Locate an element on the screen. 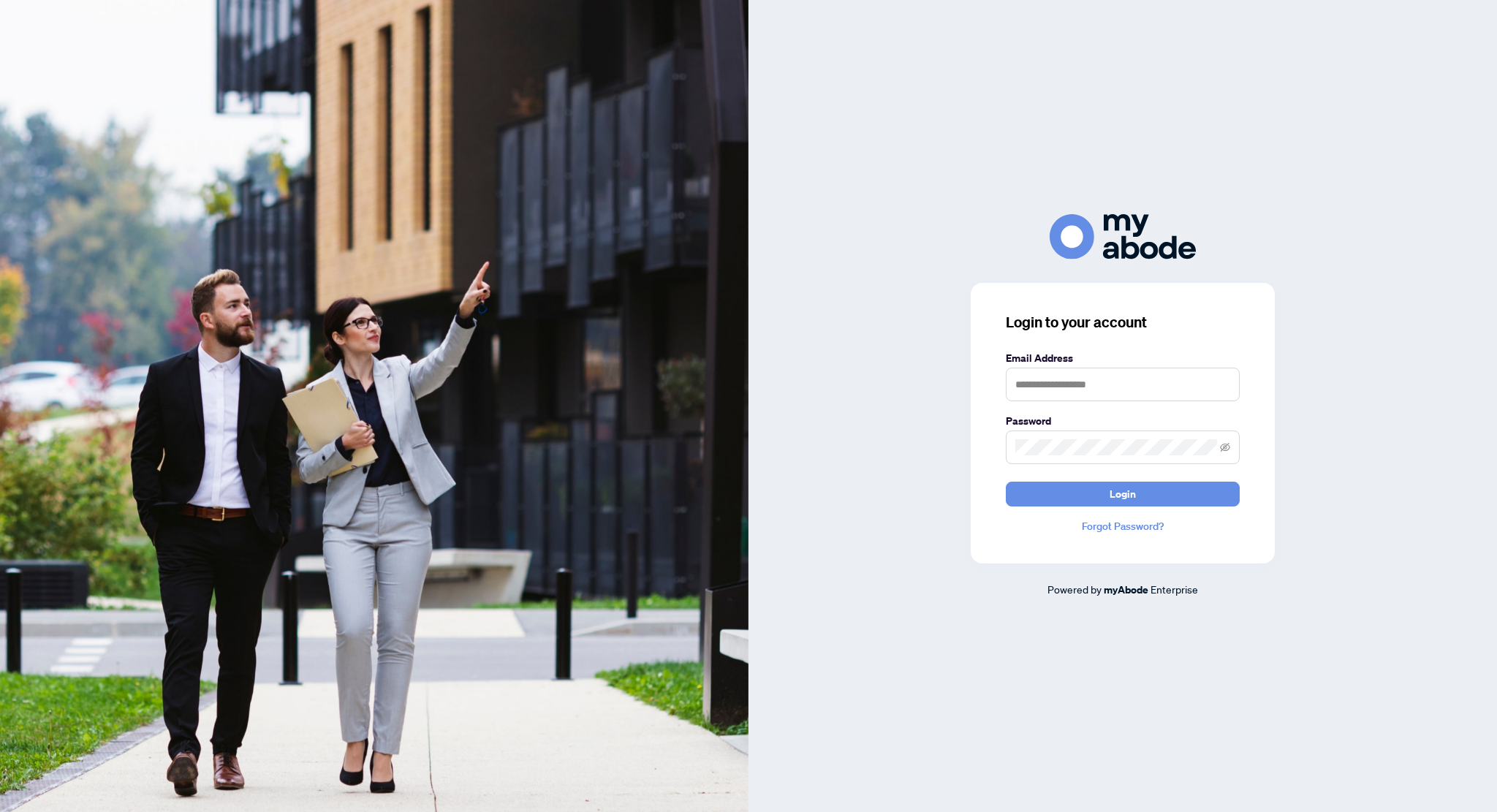 The height and width of the screenshot is (812, 1497). span: Enterprise is located at coordinates (1174, 589).